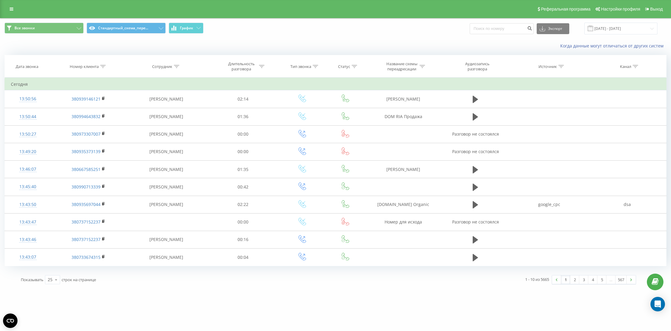 The image size is (671, 331). Describe the element at coordinates (243, 187) in the screenshot. I see `td: 00:42` at that location.